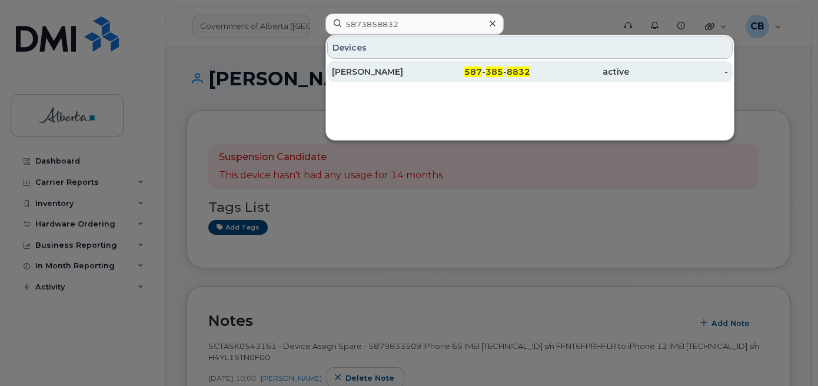 This screenshot has width=818, height=386. What do you see at coordinates (494, 72) in the screenshot?
I see `span: 385` at bounding box center [494, 72].